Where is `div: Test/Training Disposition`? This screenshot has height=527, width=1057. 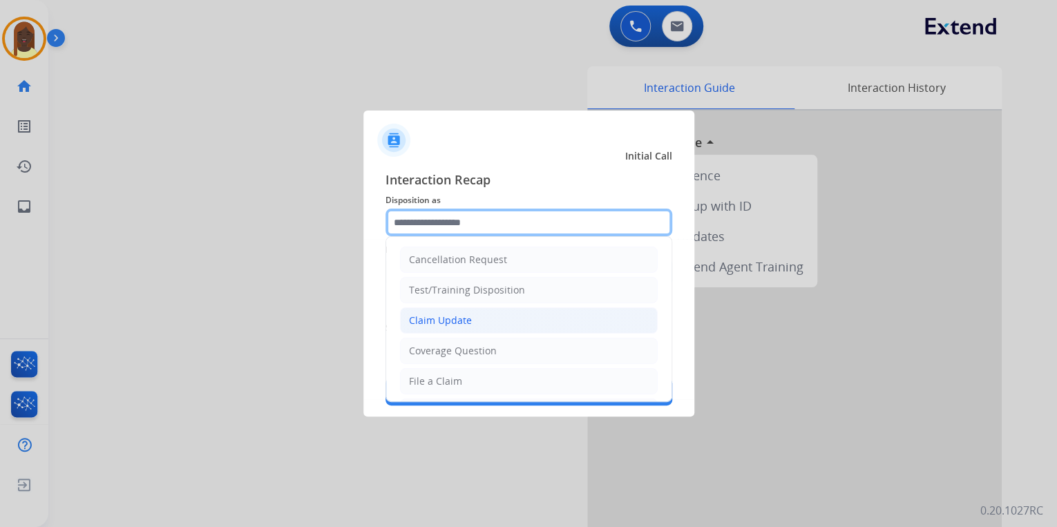 div: Test/Training Disposition is located at coordinates (467, 290).